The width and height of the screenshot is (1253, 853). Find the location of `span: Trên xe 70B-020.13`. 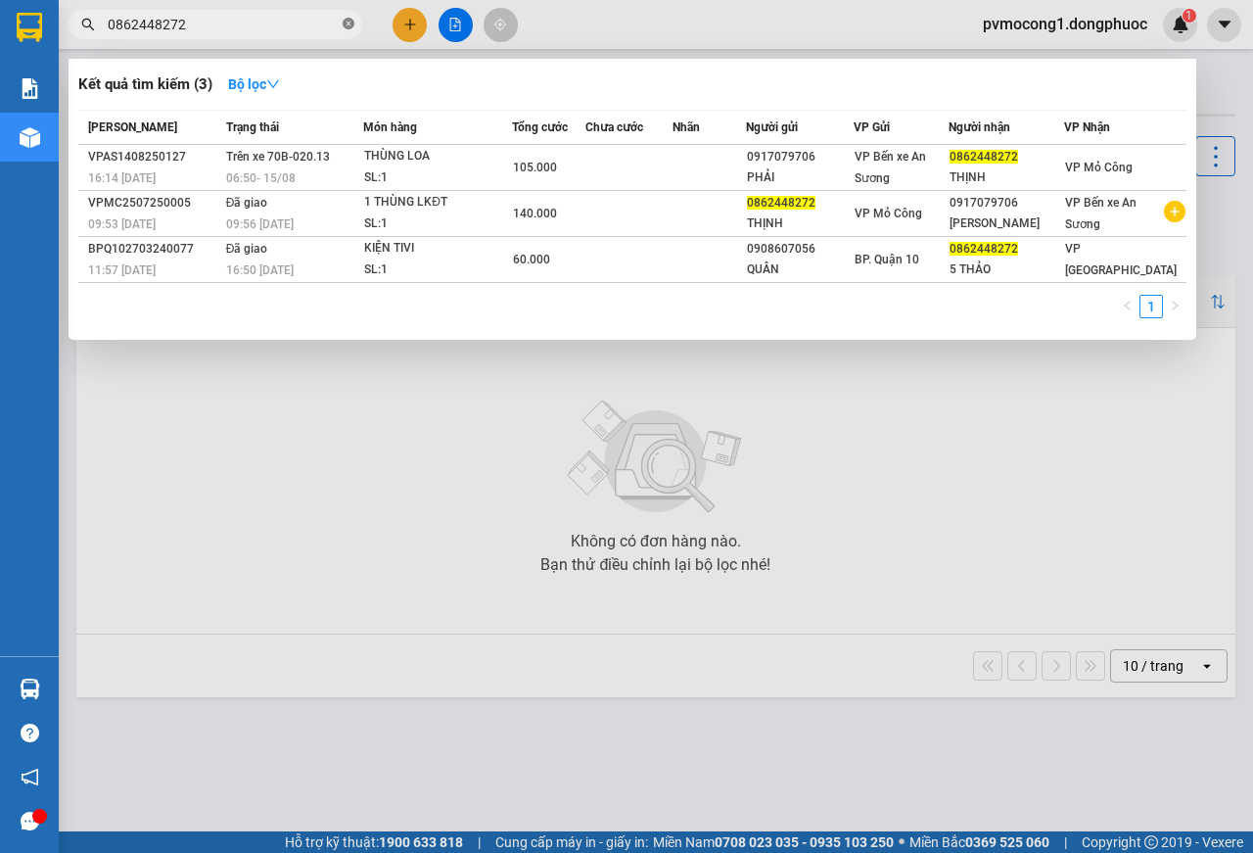

span: Trên xe 70B-020.13 is located at coordinates (278, 157).